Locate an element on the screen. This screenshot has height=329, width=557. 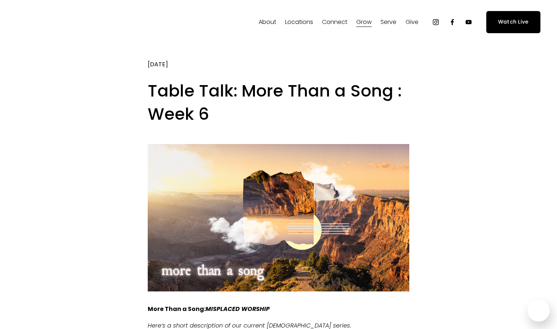
a: YouTube is located at coordinates (469, 22).